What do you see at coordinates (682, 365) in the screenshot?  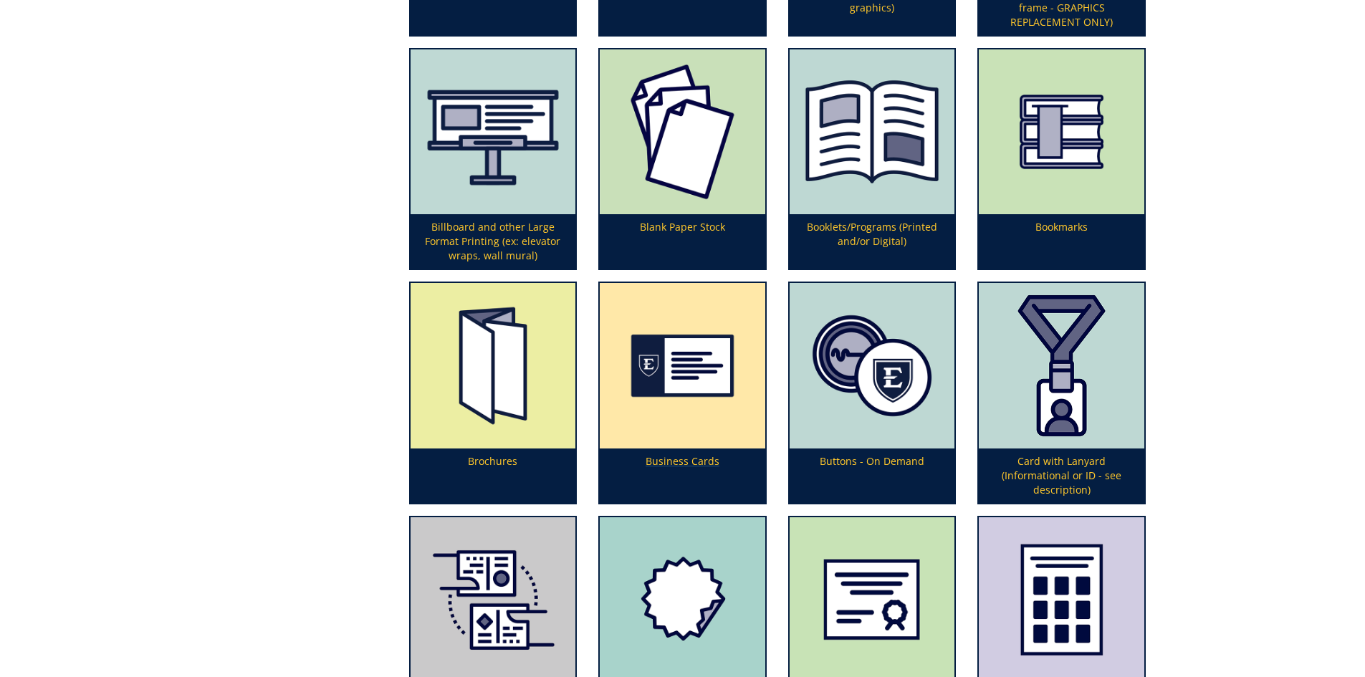 I see `img: business%20cards-655684f769de13.42776325.png` at bounding box center [682, 365].